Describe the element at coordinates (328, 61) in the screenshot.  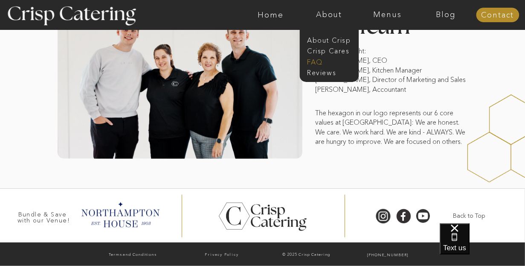
I see `nav: faq` at that location.